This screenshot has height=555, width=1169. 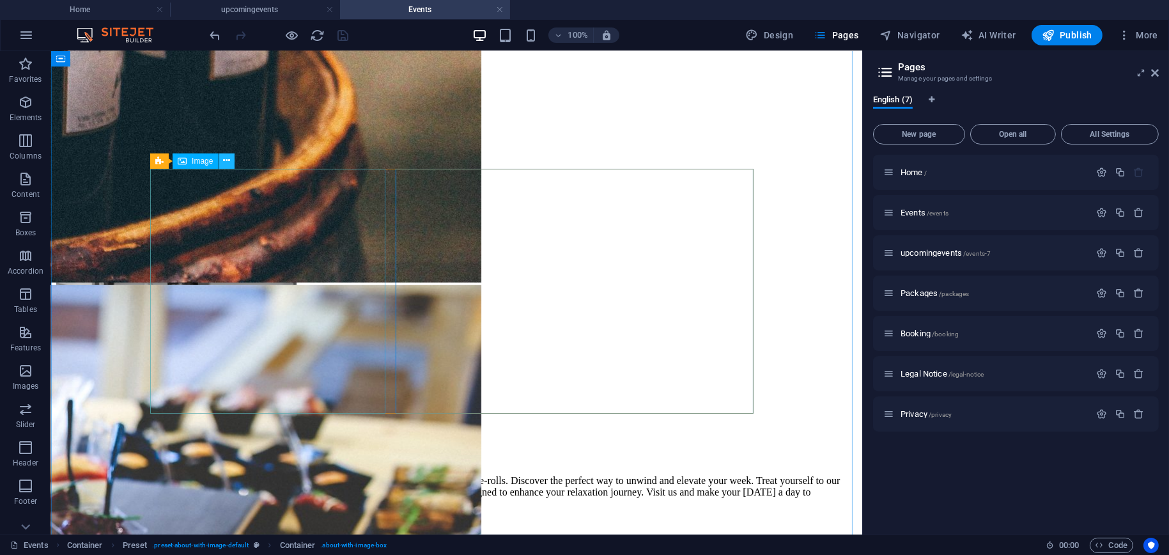 I want to click on span: More, so click(x=1138, y=35).